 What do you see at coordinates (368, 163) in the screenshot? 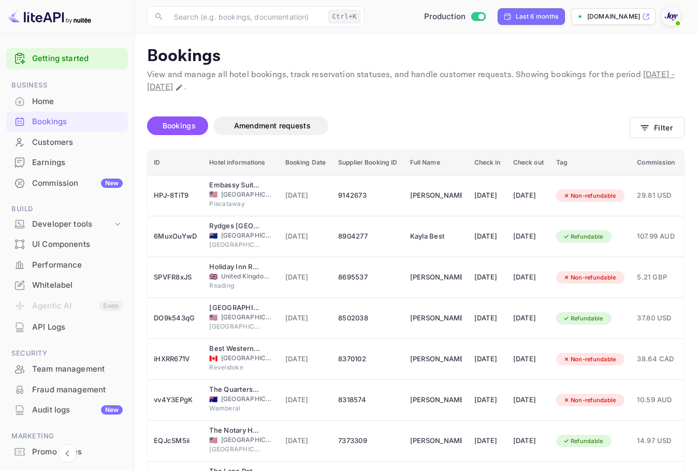
I see `th: Supplier Booking ID` at bounding box center [368, 163].